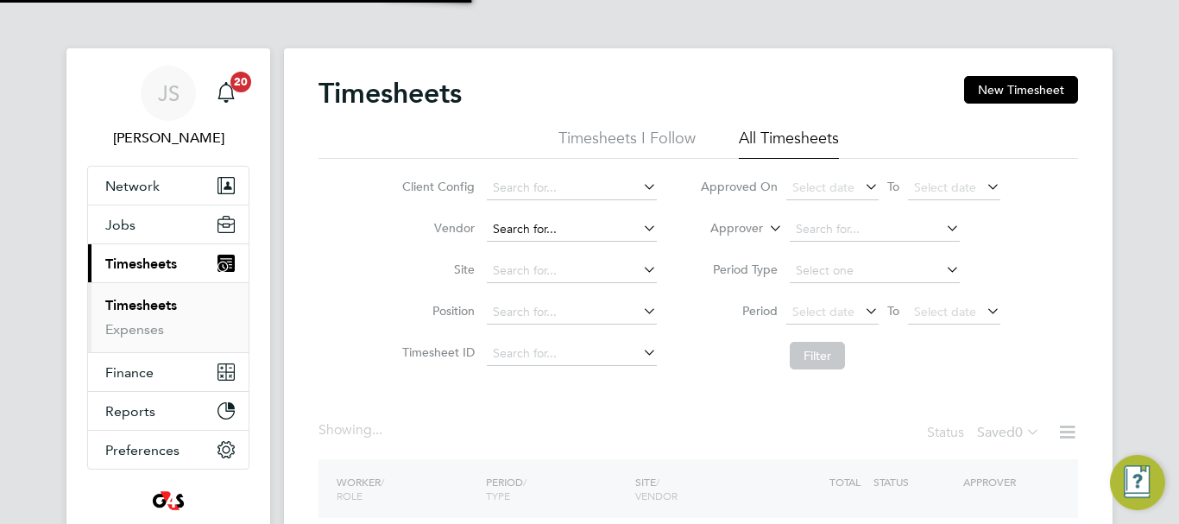 This screenshot has width=1179, height=524. What do you see at coordinates (168, 501) in the screenshot?
I see `img: g4s4-logo-retina.png` at bounding box center [168, 501].